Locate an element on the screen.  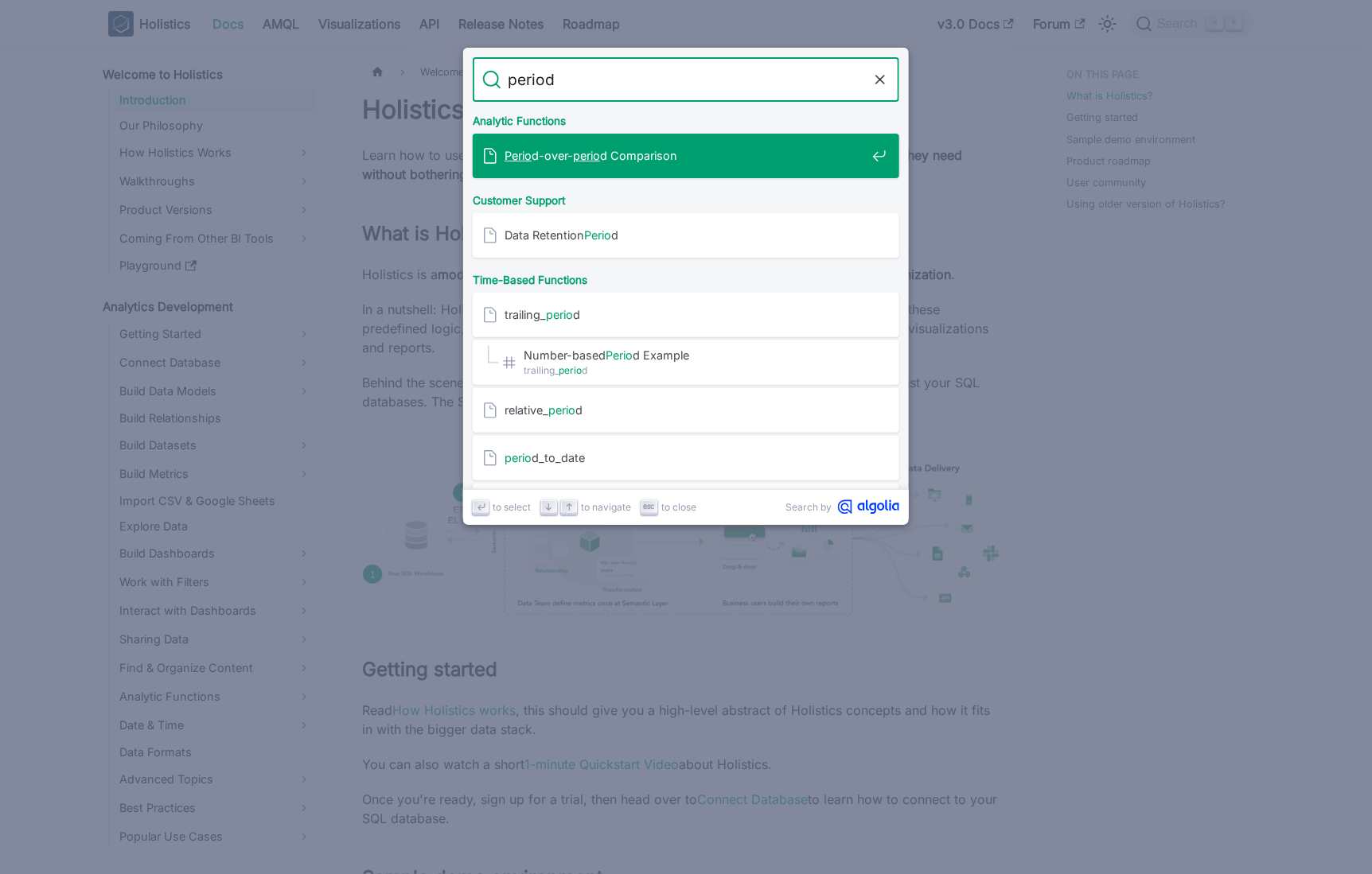
a: relative_period is located at coordinates (686, 411).